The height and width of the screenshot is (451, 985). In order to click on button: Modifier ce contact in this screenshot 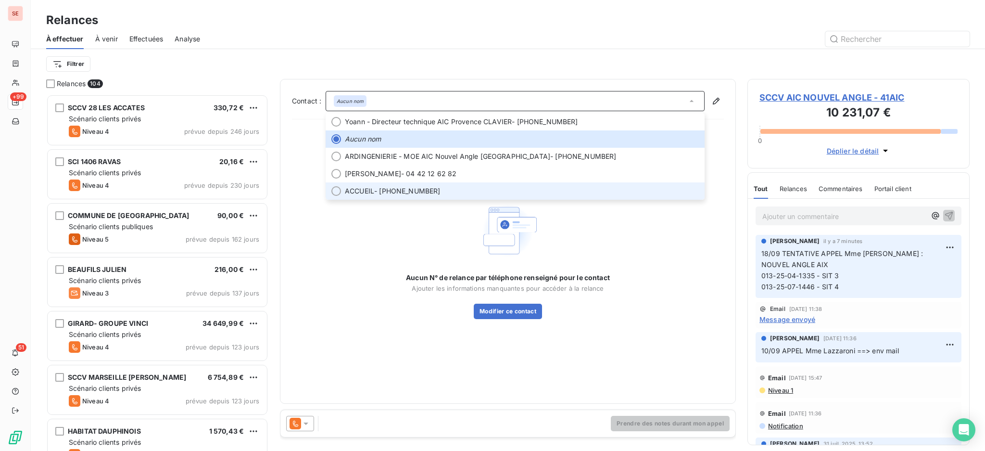, I will do `click(508, 311)`.